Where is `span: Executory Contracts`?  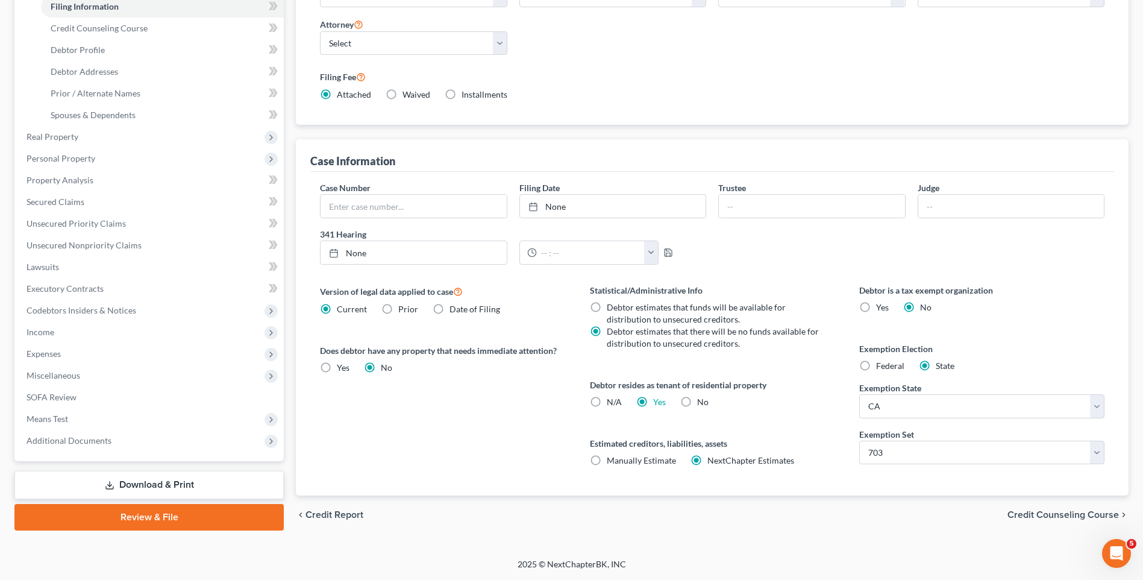
span: Executory Contracts is located at coordinates (65, 288).